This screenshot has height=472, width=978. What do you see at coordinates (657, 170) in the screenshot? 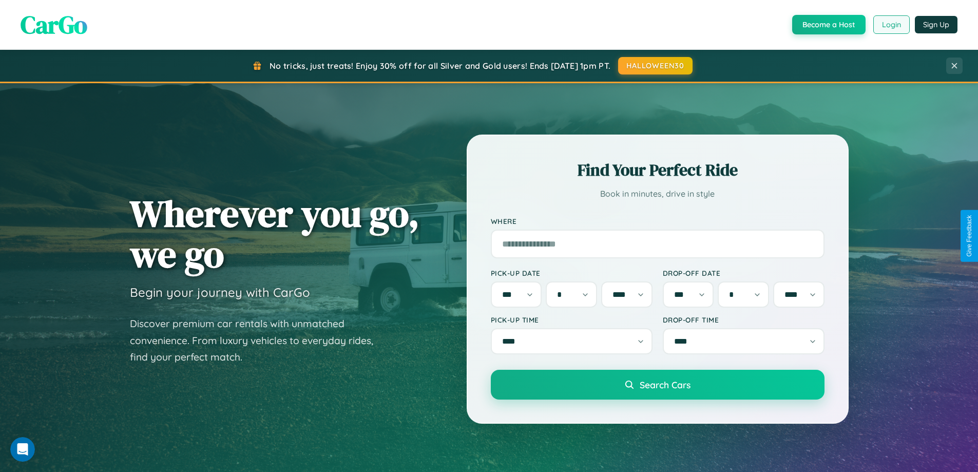
I see `h2: Find Your Perfect Ride` at bounding box center [657, 170].